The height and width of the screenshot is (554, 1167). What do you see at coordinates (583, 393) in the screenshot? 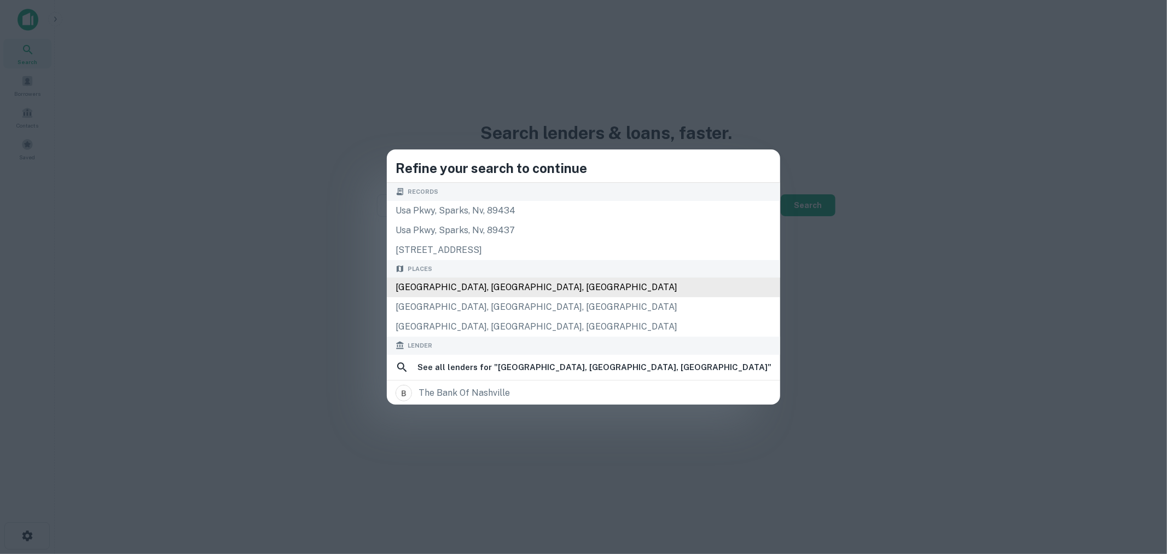
I see `a: the bank of nashville` at bounding box center [583, 393].